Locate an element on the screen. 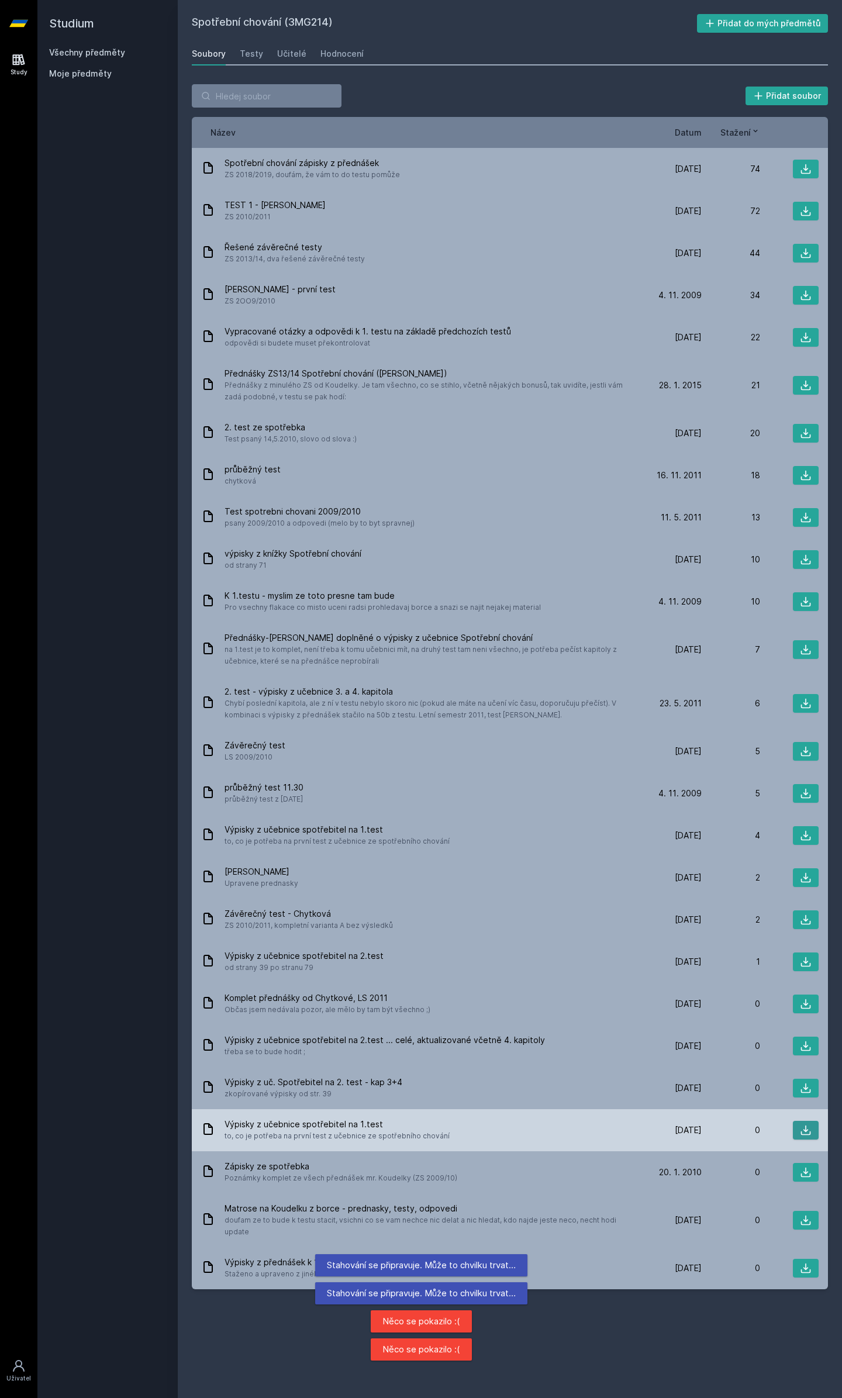  div: Stahování se připravuje. Může to chvilku trvat… is located at coordinates (421, 1294).